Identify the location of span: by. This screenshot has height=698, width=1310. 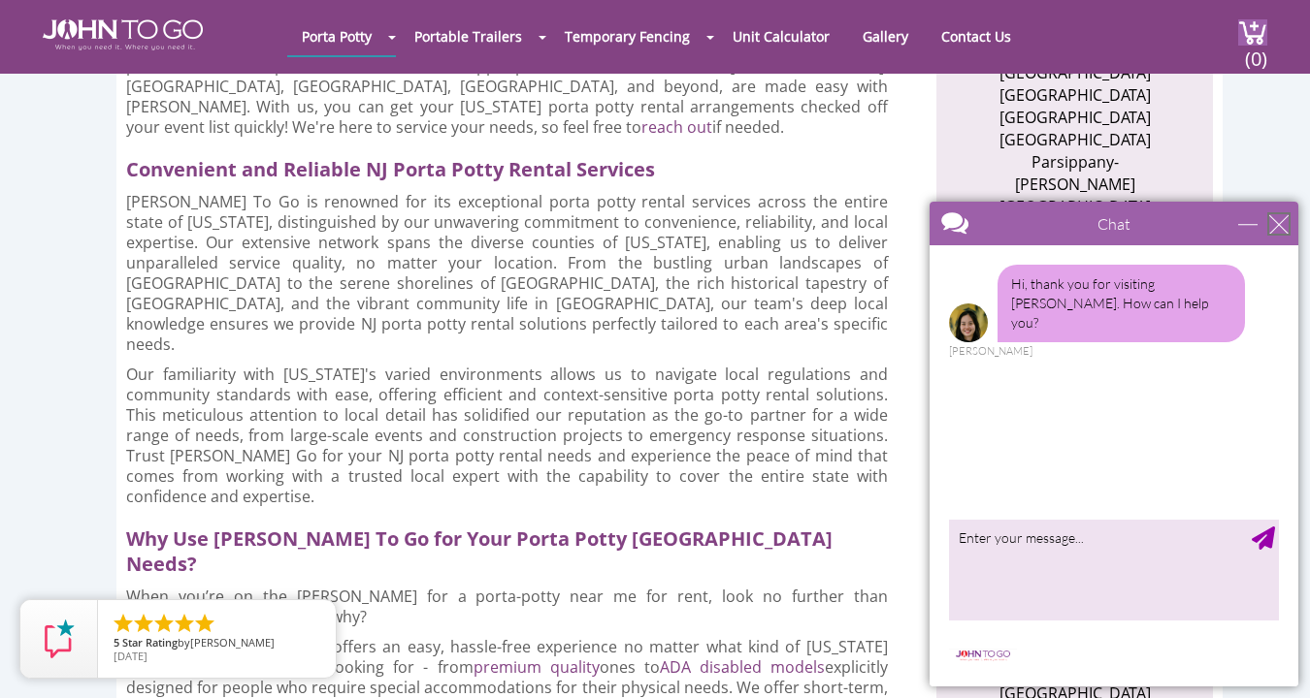
(216, 644).